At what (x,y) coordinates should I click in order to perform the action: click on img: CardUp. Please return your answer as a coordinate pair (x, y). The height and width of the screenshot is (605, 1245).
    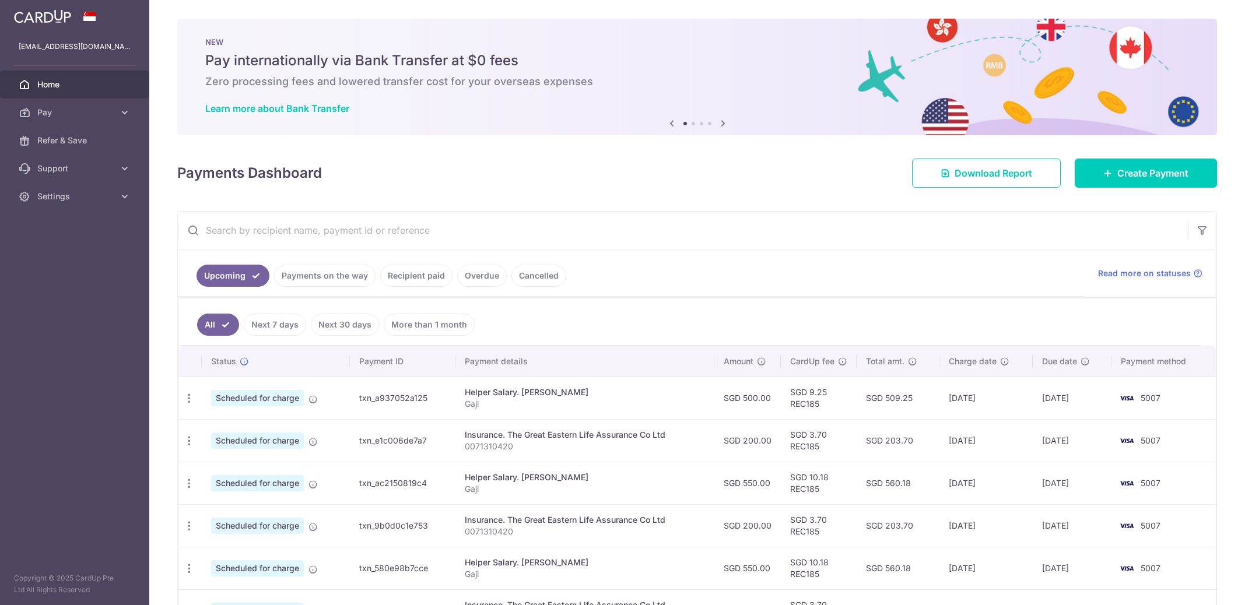
    Looking at the image, I should click on (43, 16).